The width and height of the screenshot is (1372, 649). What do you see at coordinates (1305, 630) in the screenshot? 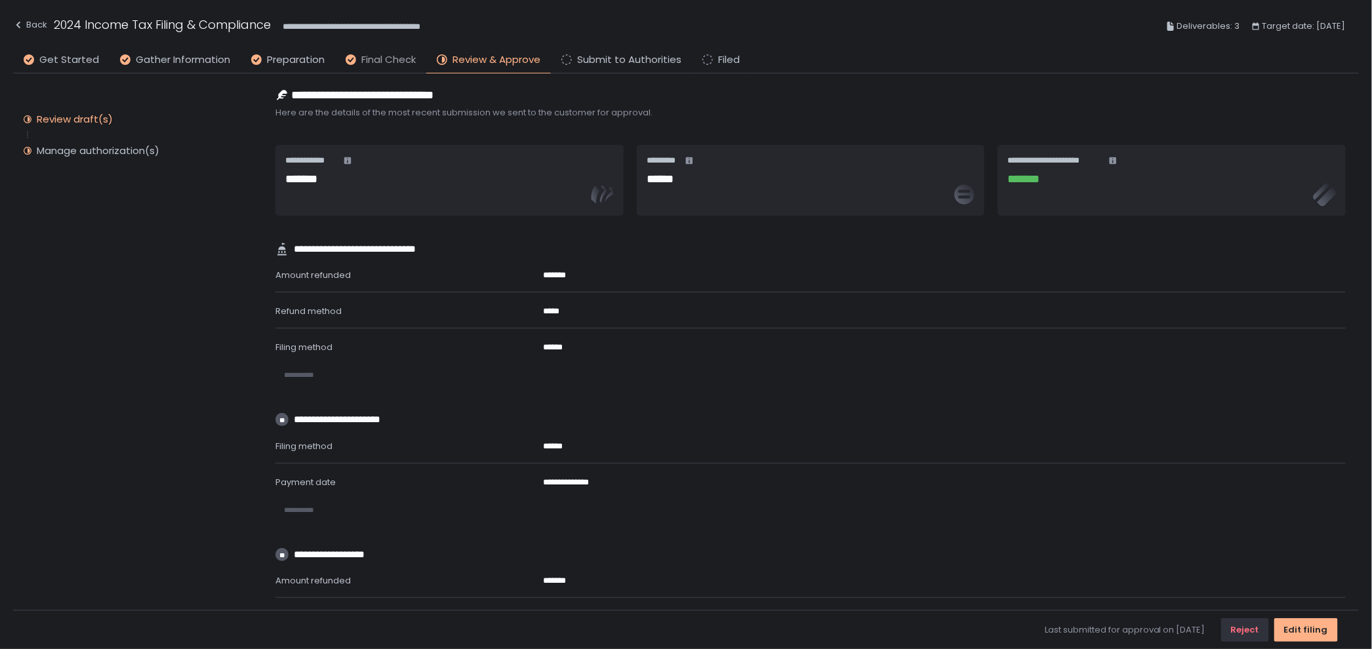
I see `div: Edit filing` at bounding box center [1305, 630].